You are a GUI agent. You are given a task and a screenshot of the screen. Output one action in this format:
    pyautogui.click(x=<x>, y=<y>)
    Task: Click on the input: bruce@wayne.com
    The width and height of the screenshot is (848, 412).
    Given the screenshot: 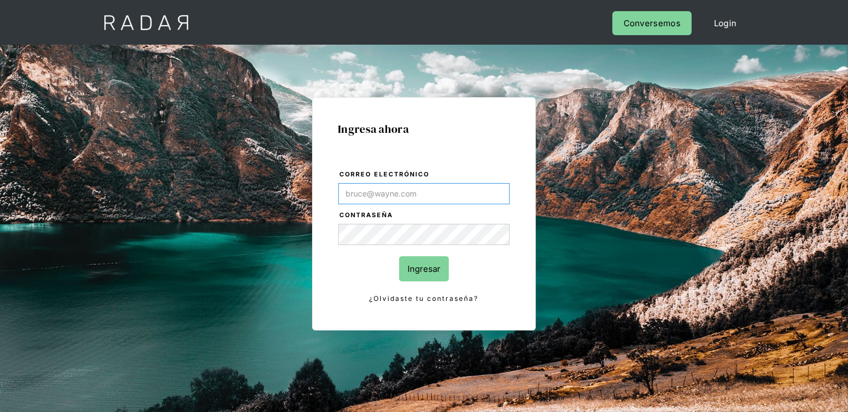 What is the action you would take?
    pyautogui.click(x=424, y=194)
    